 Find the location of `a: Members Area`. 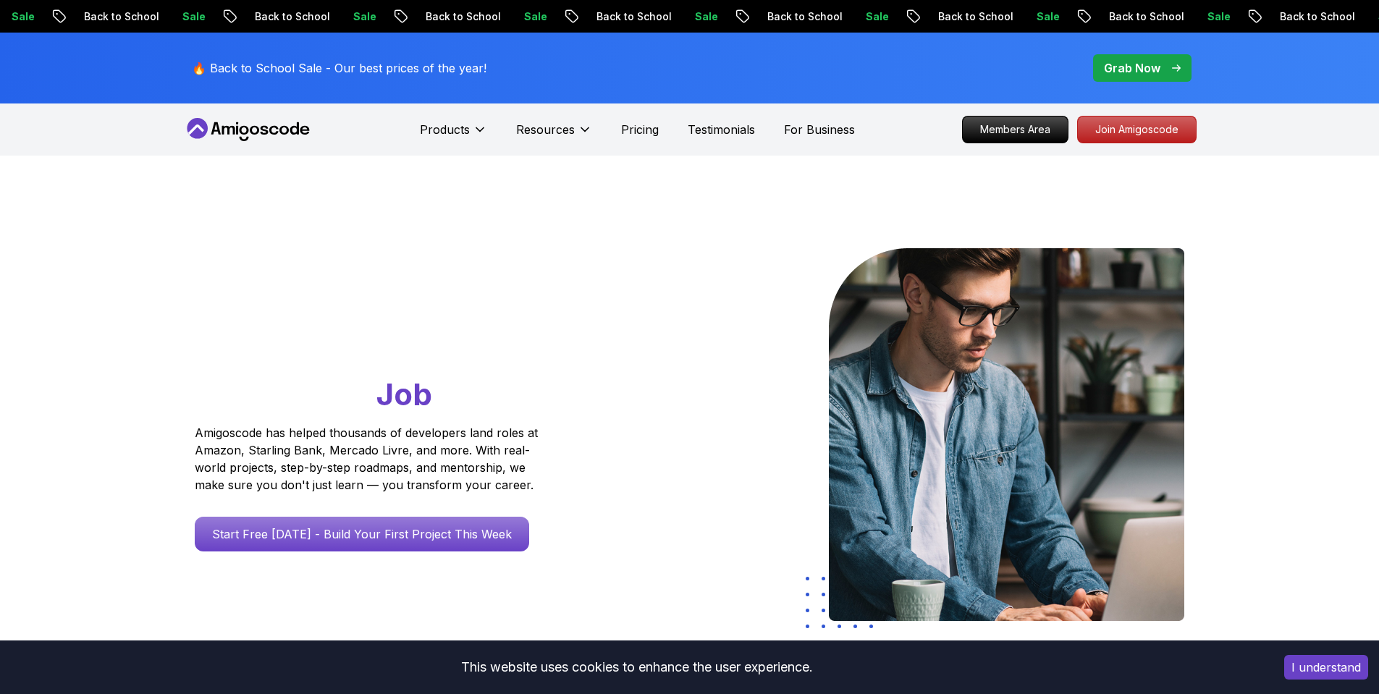

a: Members Area is located at coordinates (1015, 130).